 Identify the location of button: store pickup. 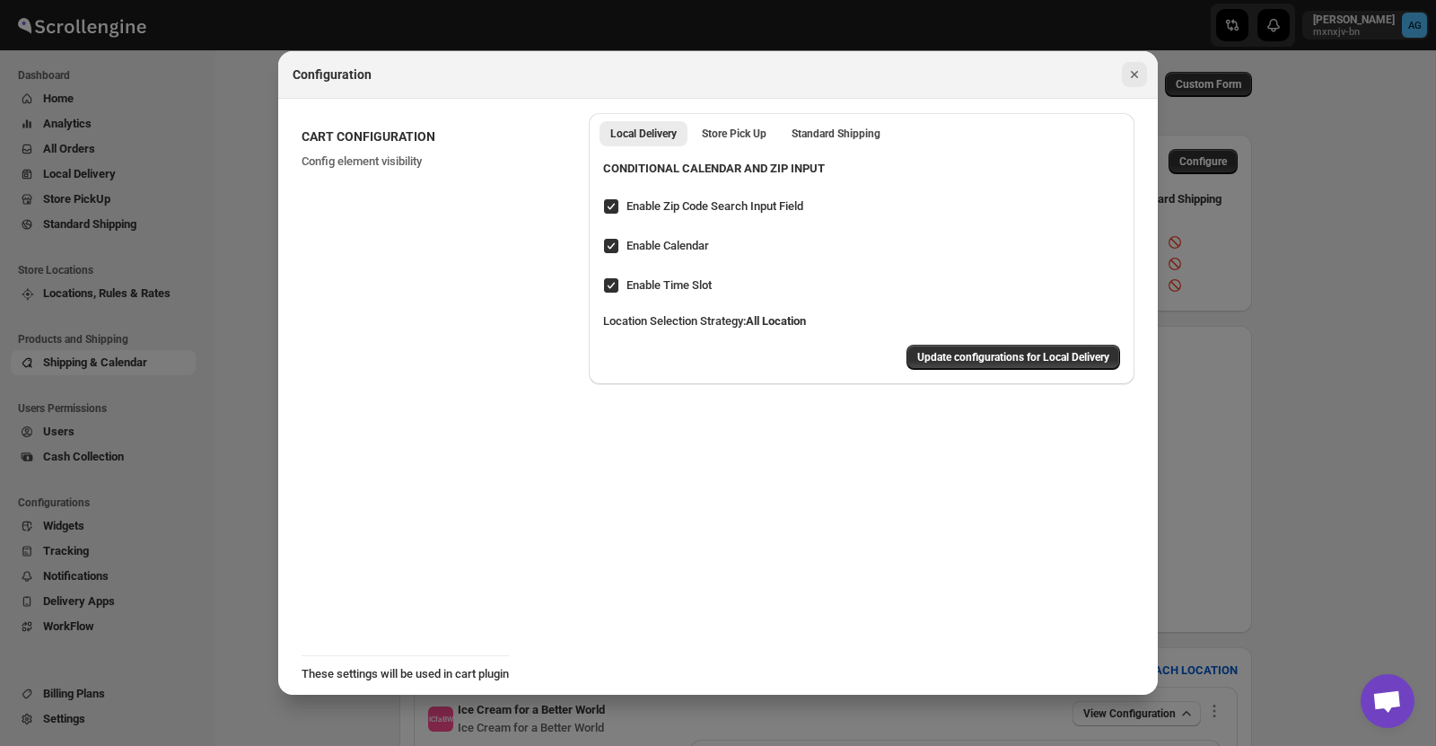
(734, 134).